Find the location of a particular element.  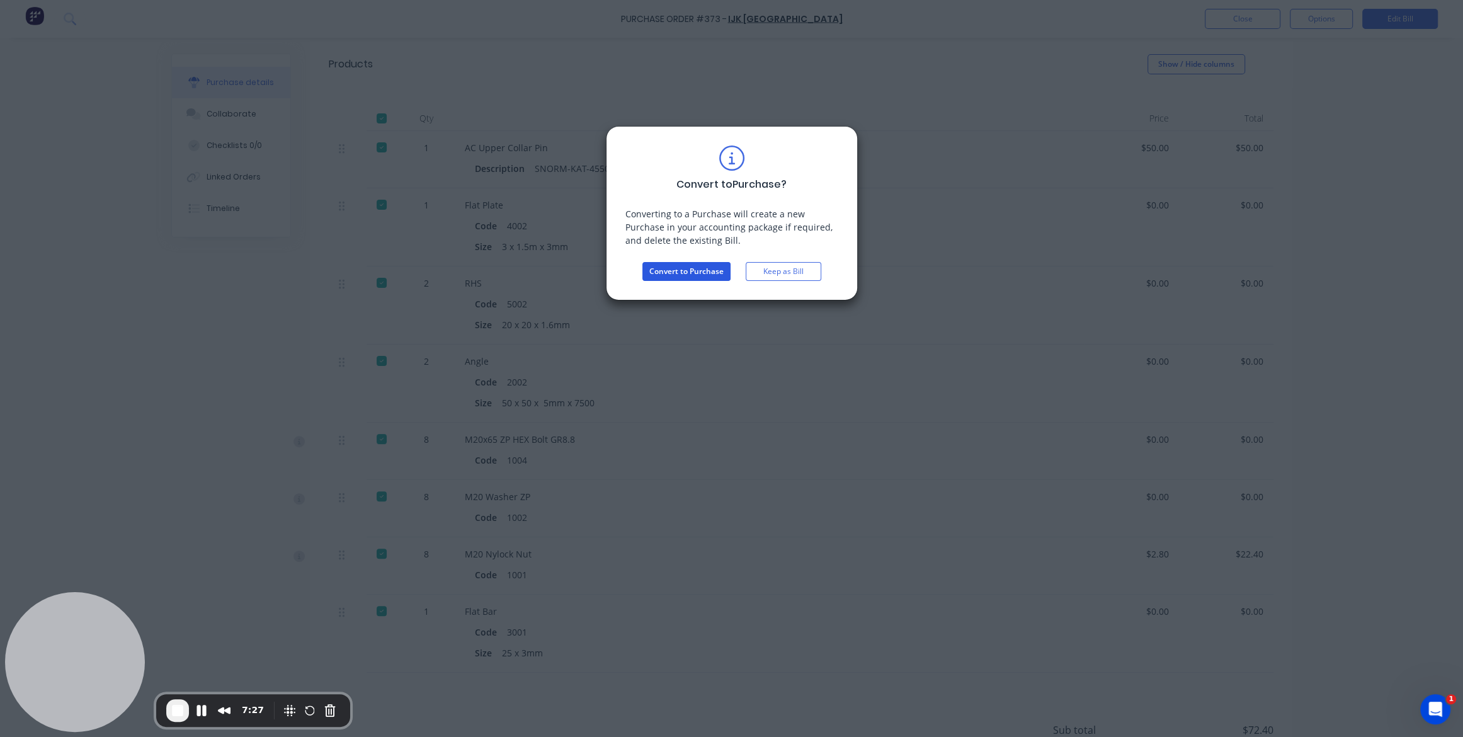

button: Convert to Purchase is located at coordinates (686, 271).